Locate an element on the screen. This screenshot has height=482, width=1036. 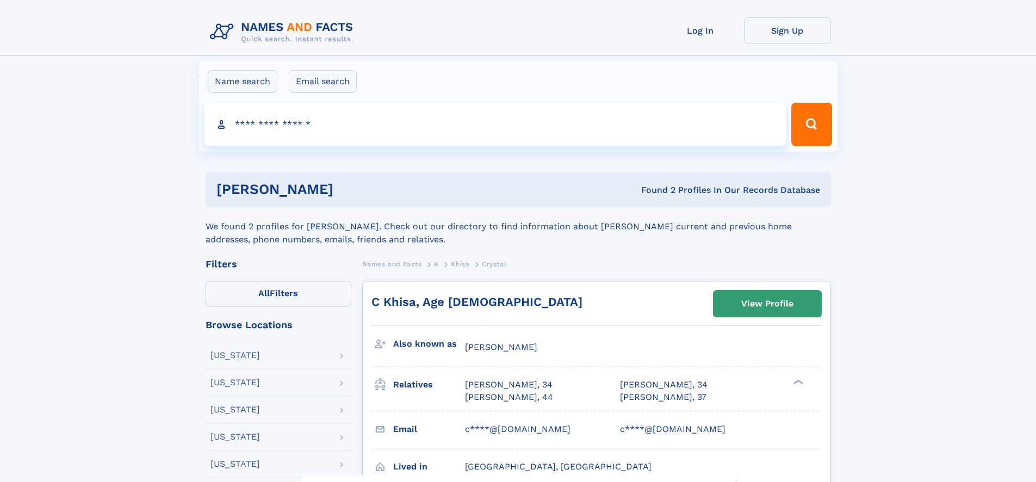
h3: Relatives is located at coordinates (429, 385).